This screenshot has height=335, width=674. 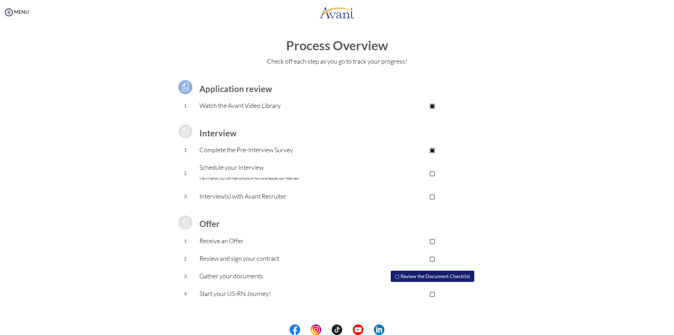 I want to click on img: fb.png, so click(x=295, y=329).